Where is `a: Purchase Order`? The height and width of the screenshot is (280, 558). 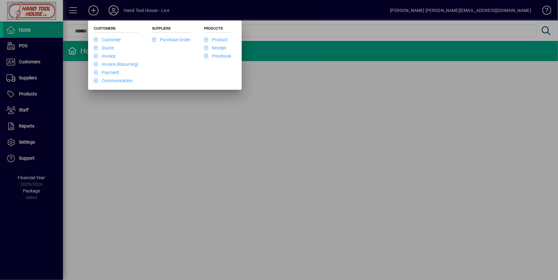
a: Purchase Order is located at coordinates (171, 40).